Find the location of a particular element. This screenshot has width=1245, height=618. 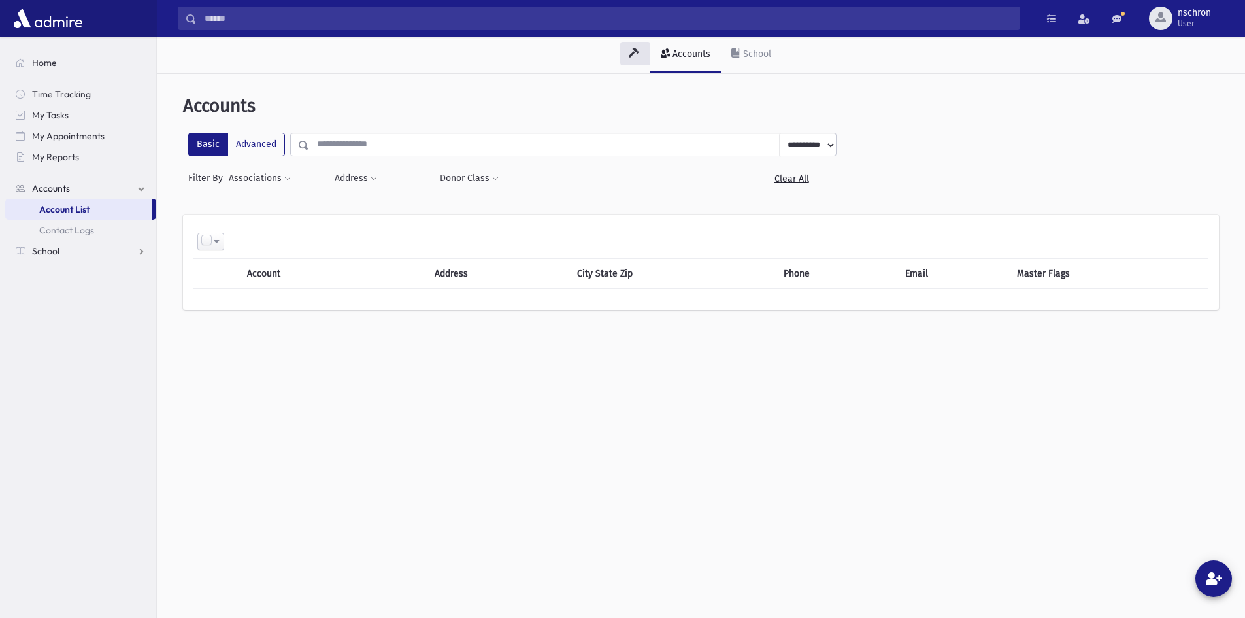

img: AdmirePro is located at coordinates (48, 18).